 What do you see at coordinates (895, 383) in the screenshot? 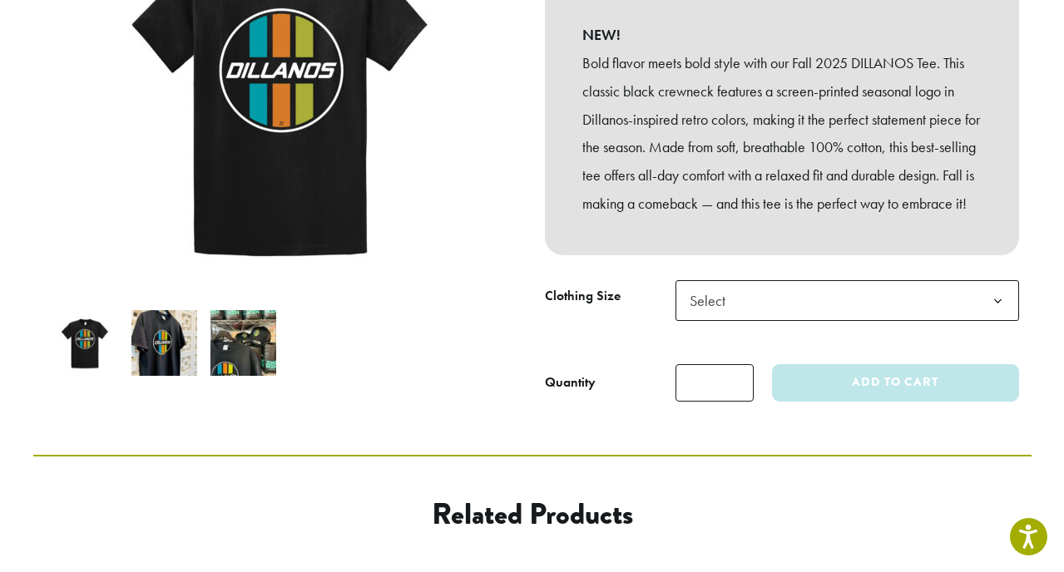
I see `button: Add to cart` at bounding box center [895, 383].